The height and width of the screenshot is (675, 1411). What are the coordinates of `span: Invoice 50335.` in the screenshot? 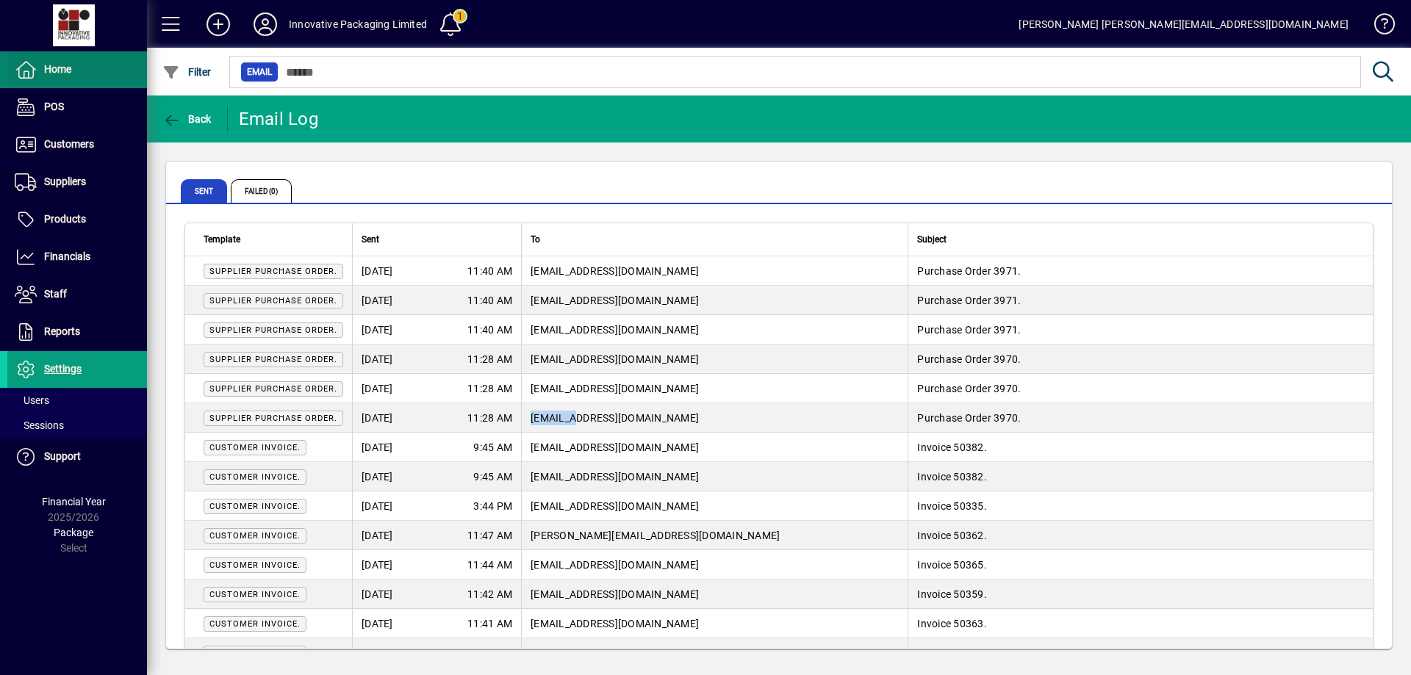 It's located at (951, 506).